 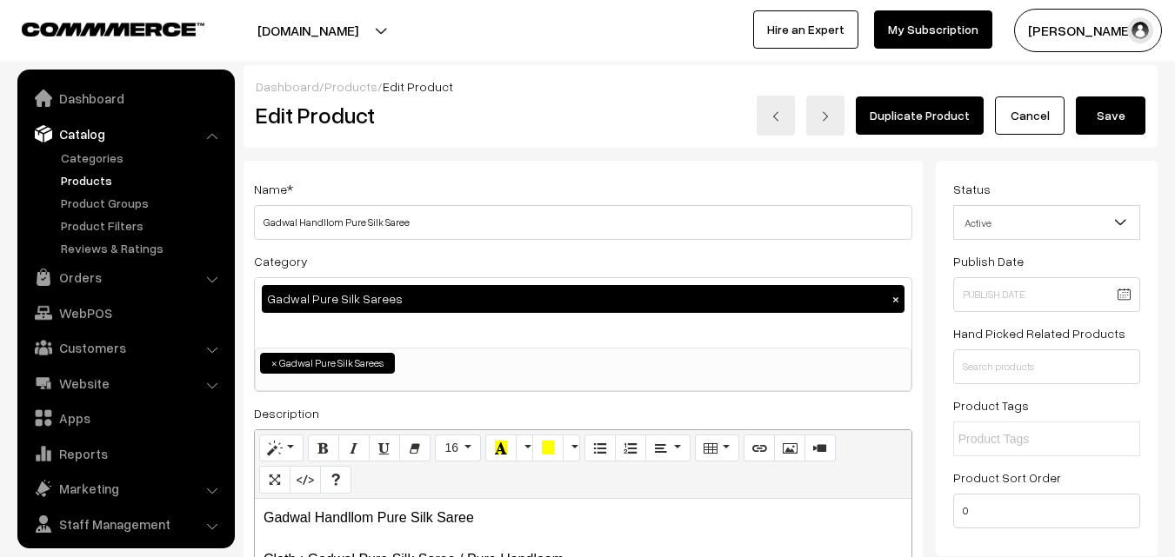 I want to click on a: Customers, so click(x=125, y=348).